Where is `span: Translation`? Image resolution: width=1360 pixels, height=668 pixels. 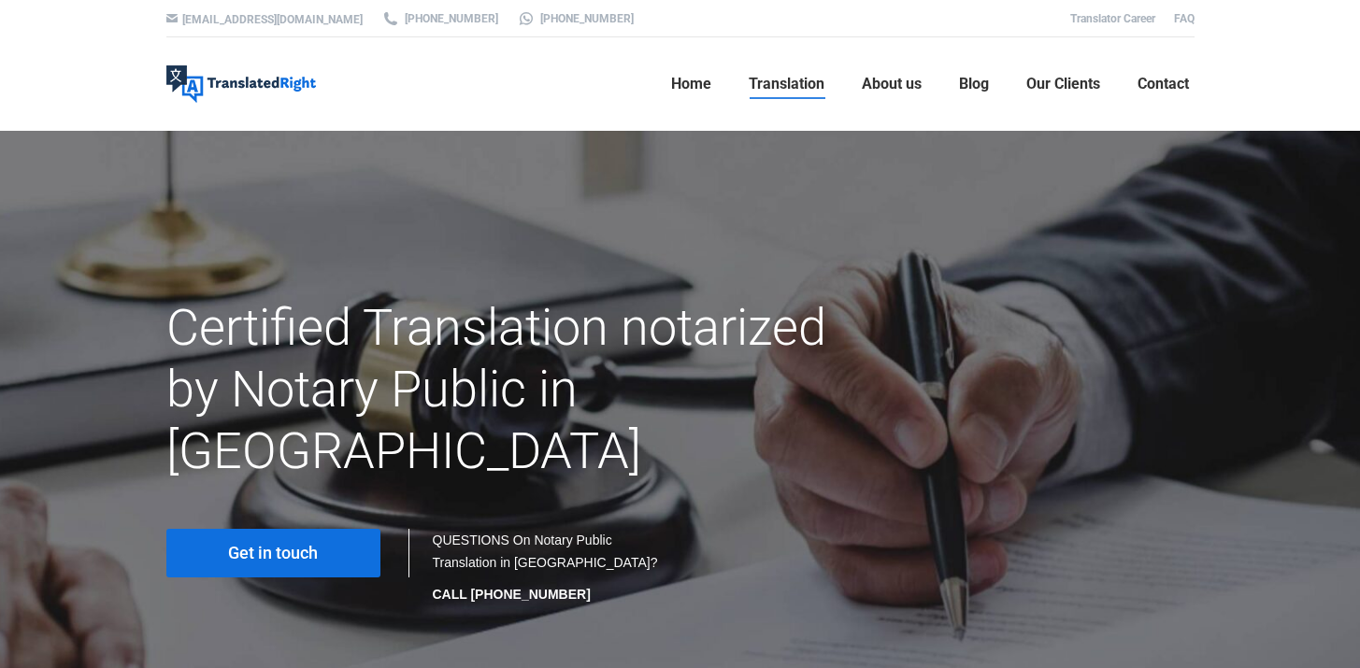 span: Translation is located at coordinates (786, 84).